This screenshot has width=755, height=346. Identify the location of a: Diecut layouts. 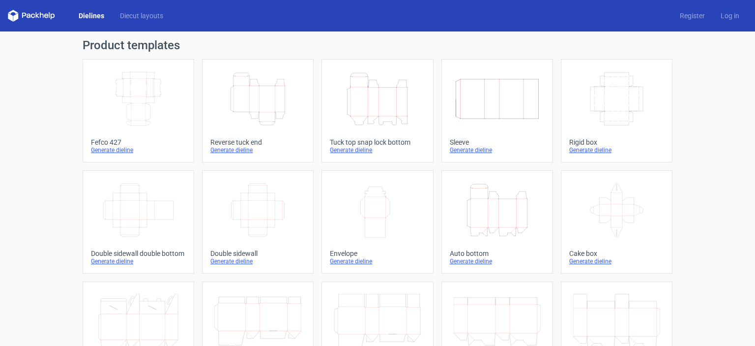
(142, 16).